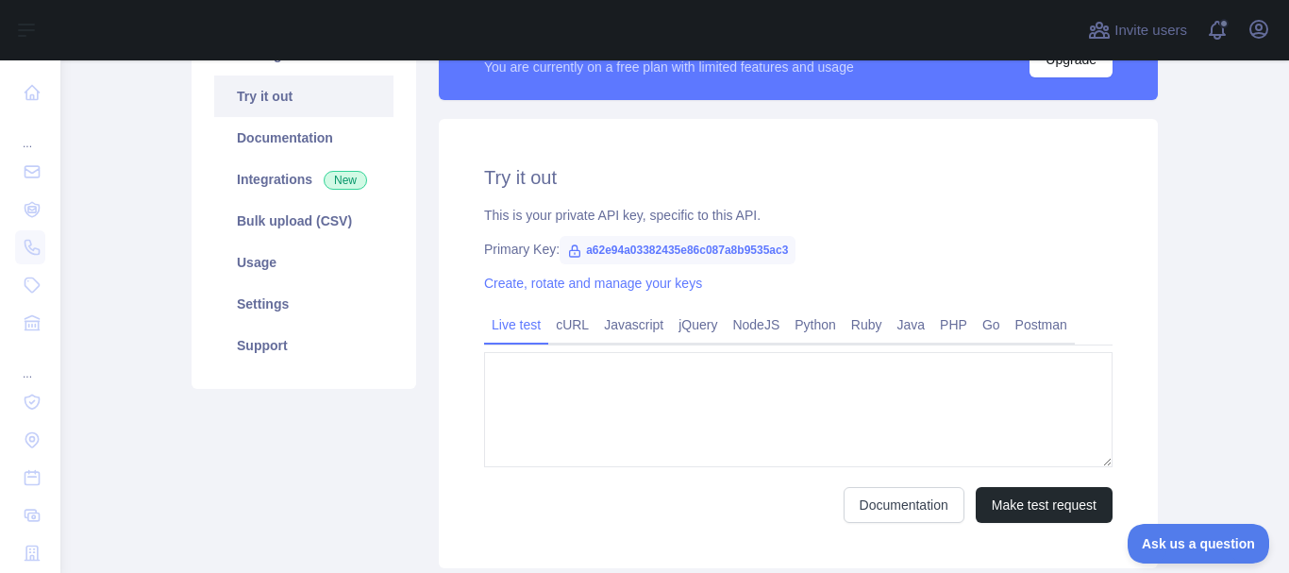 Image resolution: width=1289 pixels, height=573 pixels. Describe the element at coordinates (633, 325) in the screenshot. I see `a: Javascript` at that location.